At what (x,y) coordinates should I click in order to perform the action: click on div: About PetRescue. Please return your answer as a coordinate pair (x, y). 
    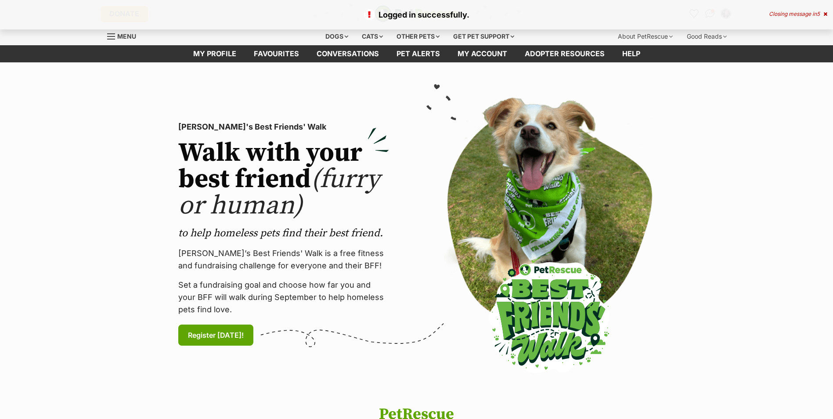
    Looking at the image, I should click on (645, 36).